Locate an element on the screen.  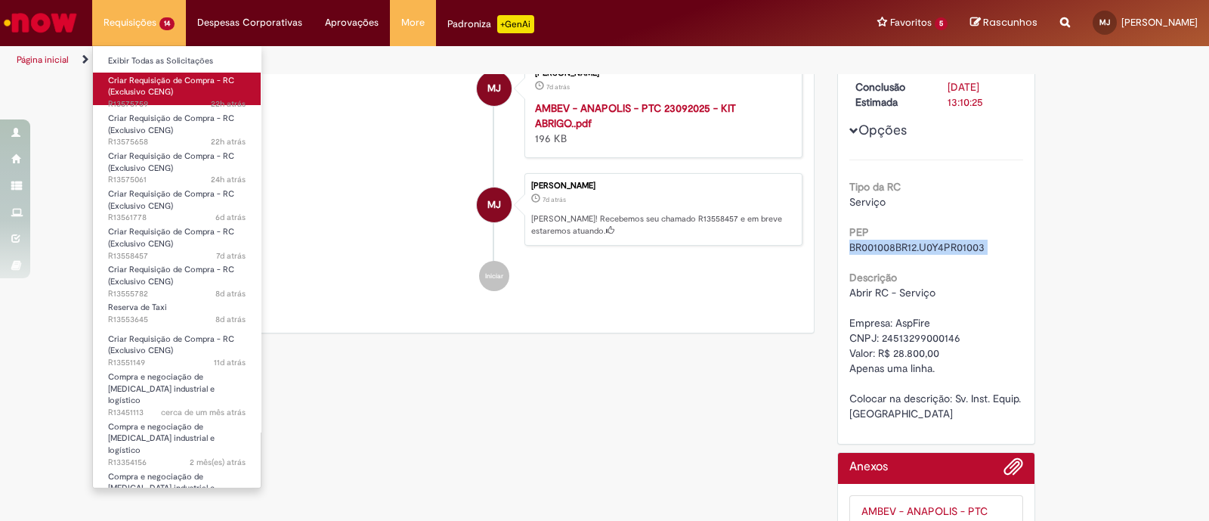
a: AMBEV - ANAPOLIS - PTC 23092025 - KIT ABRIGO..pdf is located at coordinates (636, 116).